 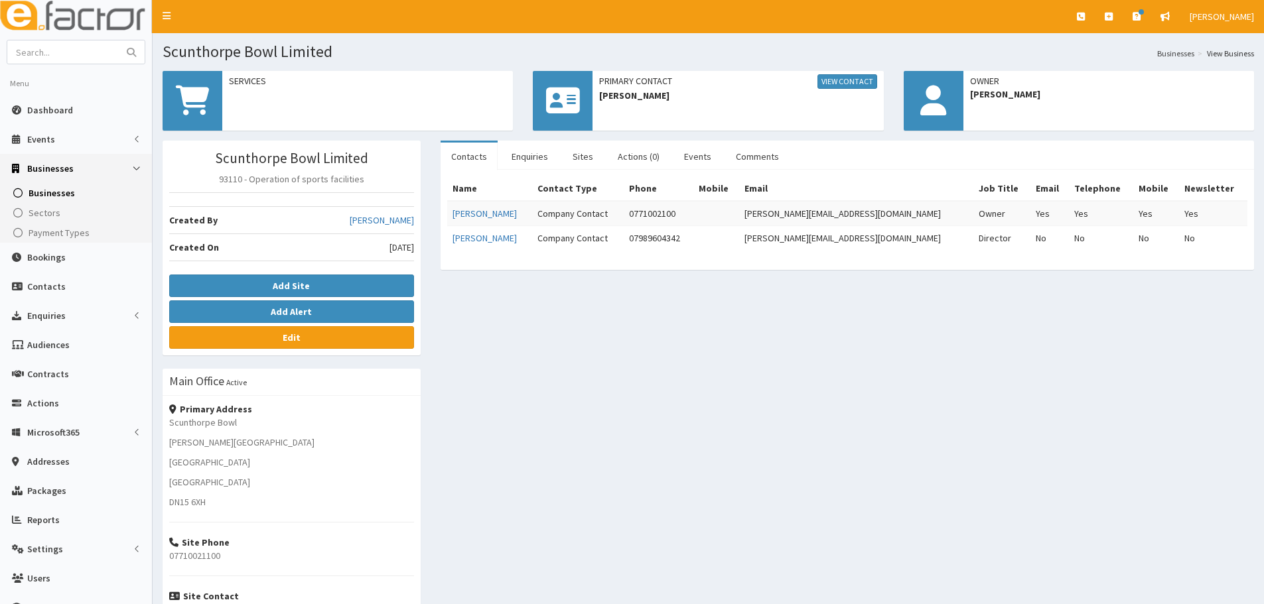 What do you see at coordinates (291, 158) in the screenshot?
I see `h3: Scunthorpe Bowl Limited` at bounding box center [291, 158].